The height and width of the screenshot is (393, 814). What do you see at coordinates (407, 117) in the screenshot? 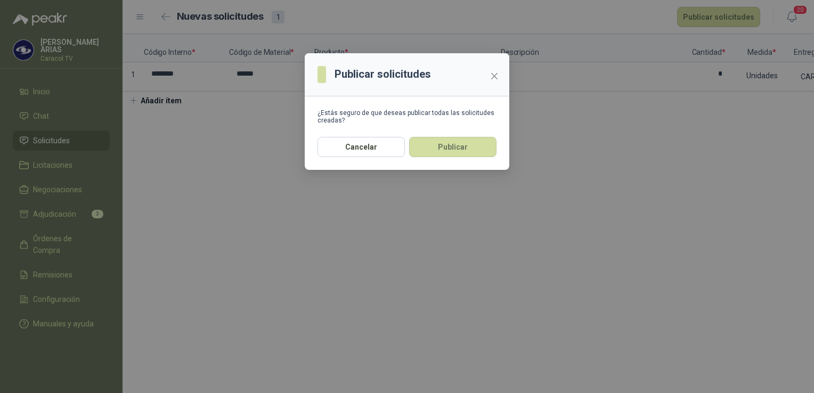
I see `div: ¿Estás seguro de que deseas publicar todas las solicitudes creadas?` at bounding box center [407, 117].